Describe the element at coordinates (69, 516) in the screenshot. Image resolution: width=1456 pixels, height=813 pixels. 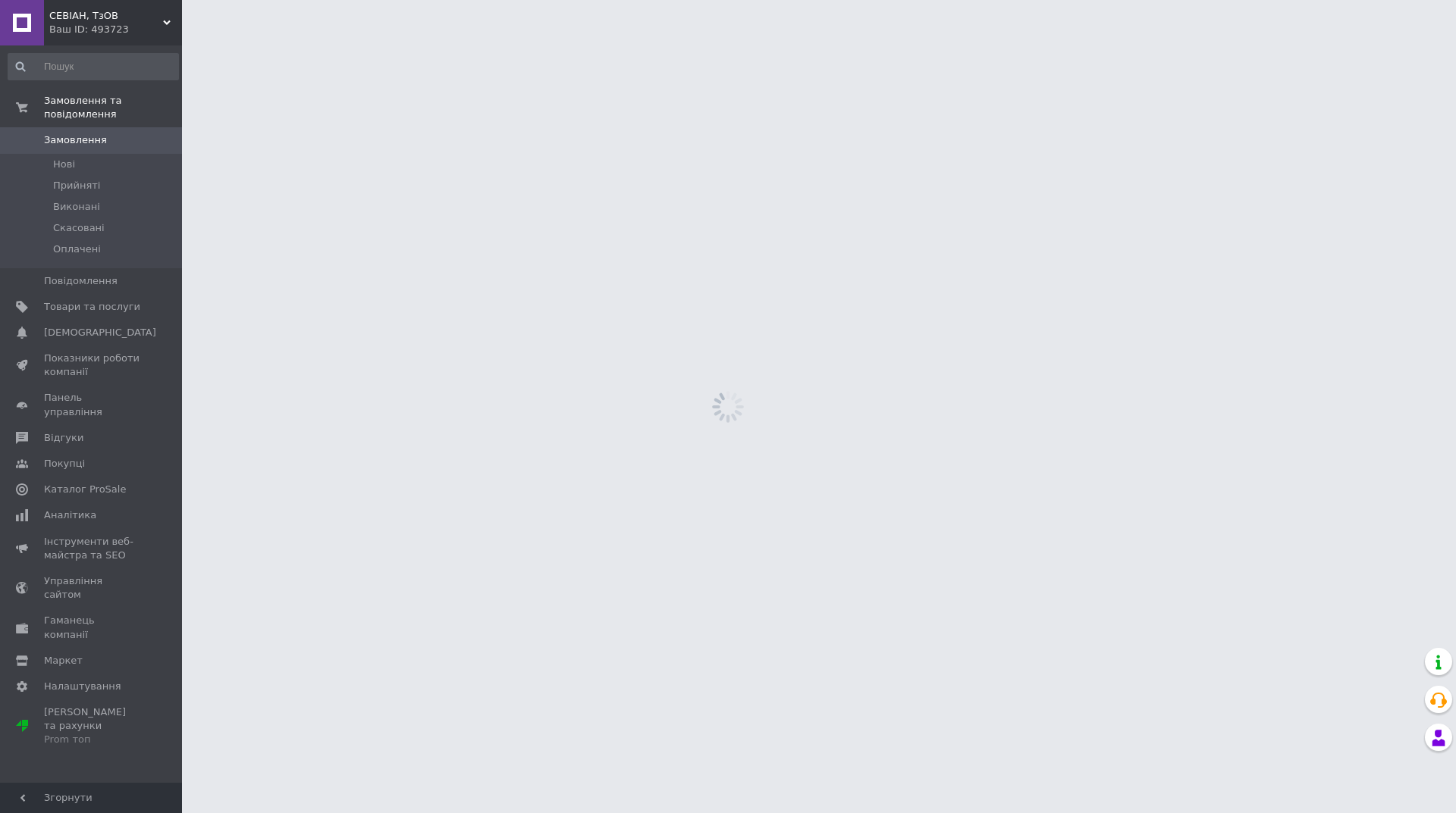
I see `span: Аналітика` at that location.